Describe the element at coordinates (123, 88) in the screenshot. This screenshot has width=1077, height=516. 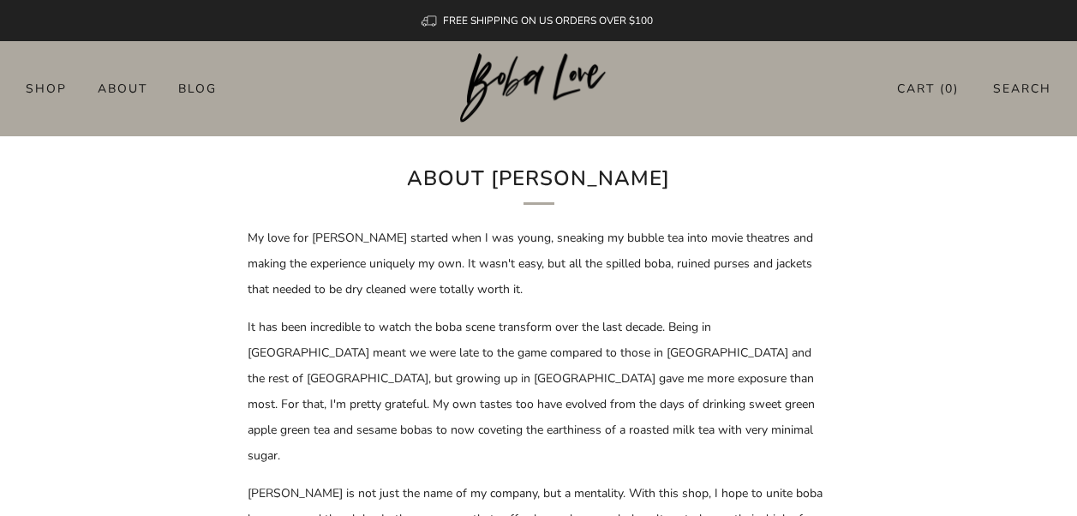
I see `a: About` at that location.